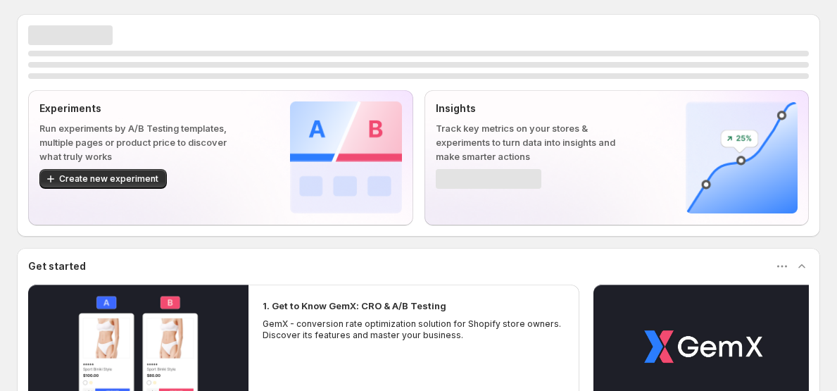 Image resolution: width=837 pixels, height=391 pixels. Describe the element at coordinates (108, 179) in the screenshot. I see `span: Create new experiment` at that location.